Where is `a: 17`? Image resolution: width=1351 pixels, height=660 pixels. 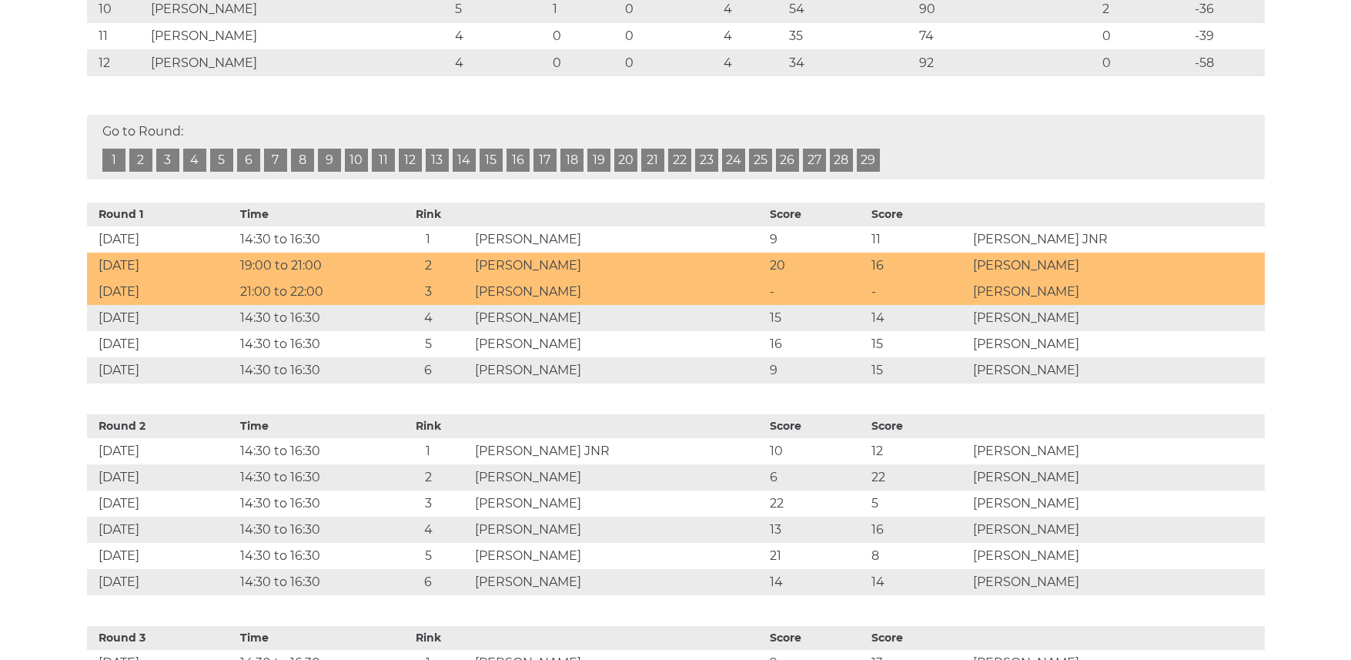 a: 17 is located at coordinates (545, 160).